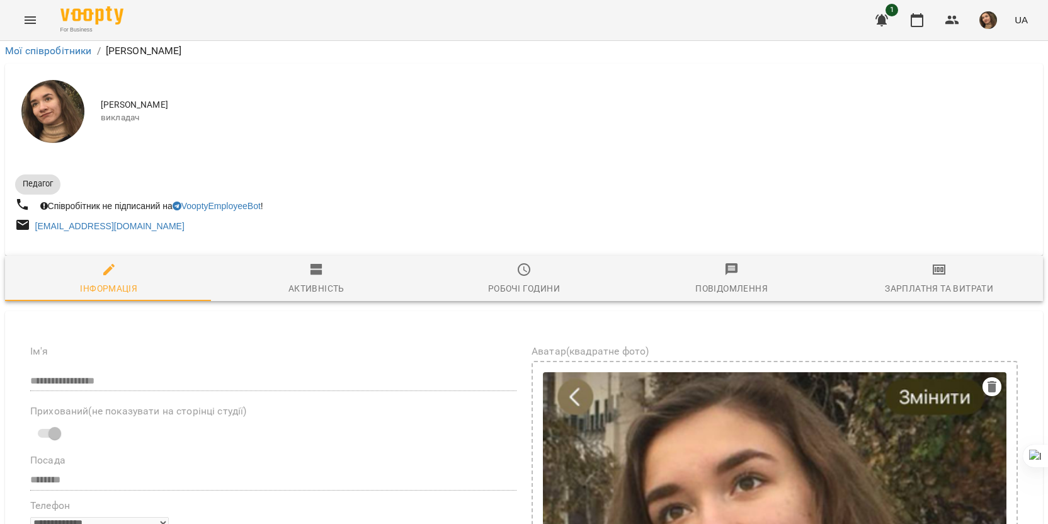 The image size is (1048, 524). Describe the element at coordinates (524, 51) in the screenshot. I see `nav: breadcrumb` at that location.